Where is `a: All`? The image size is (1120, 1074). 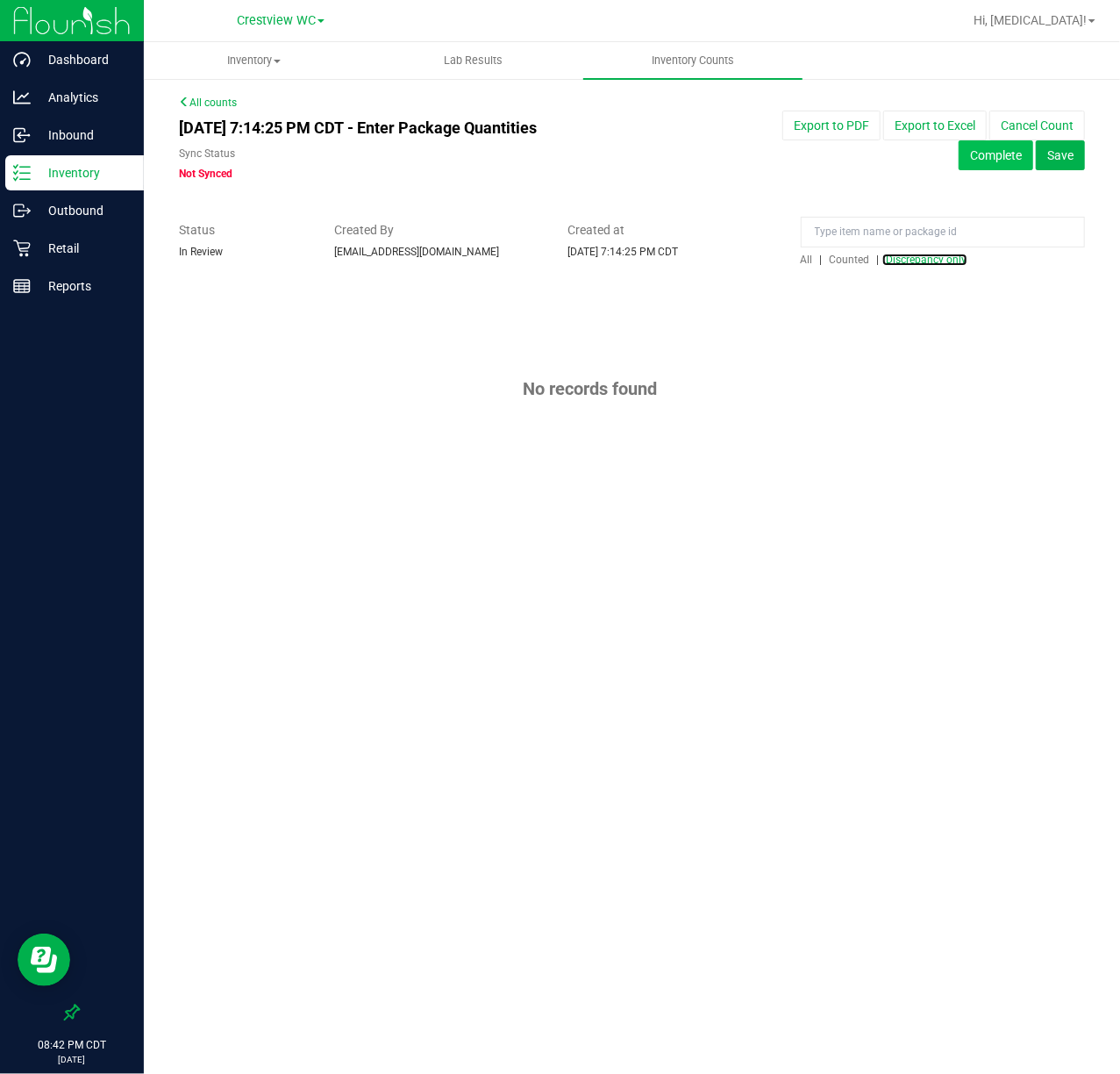
a: All is located at coordinates (811, 260).